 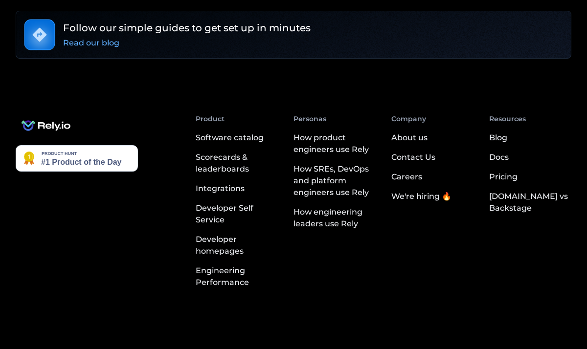 I want to click on div: Scorecards & leaderboards, so click(x=237, y=163).